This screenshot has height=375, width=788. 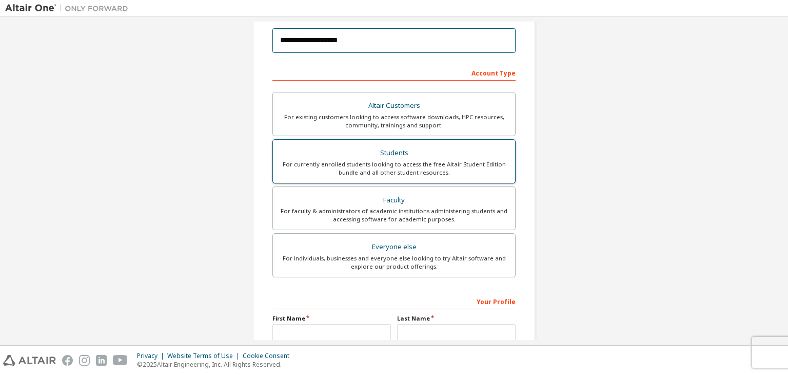 What do you see at coordinates (394, 301) in the screenshot?
I see `div: Your Profile` at bounding box center [394, 301].